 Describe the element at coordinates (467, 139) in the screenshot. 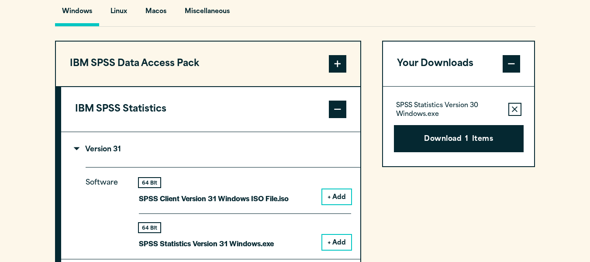

I see `span: 1` at that location.